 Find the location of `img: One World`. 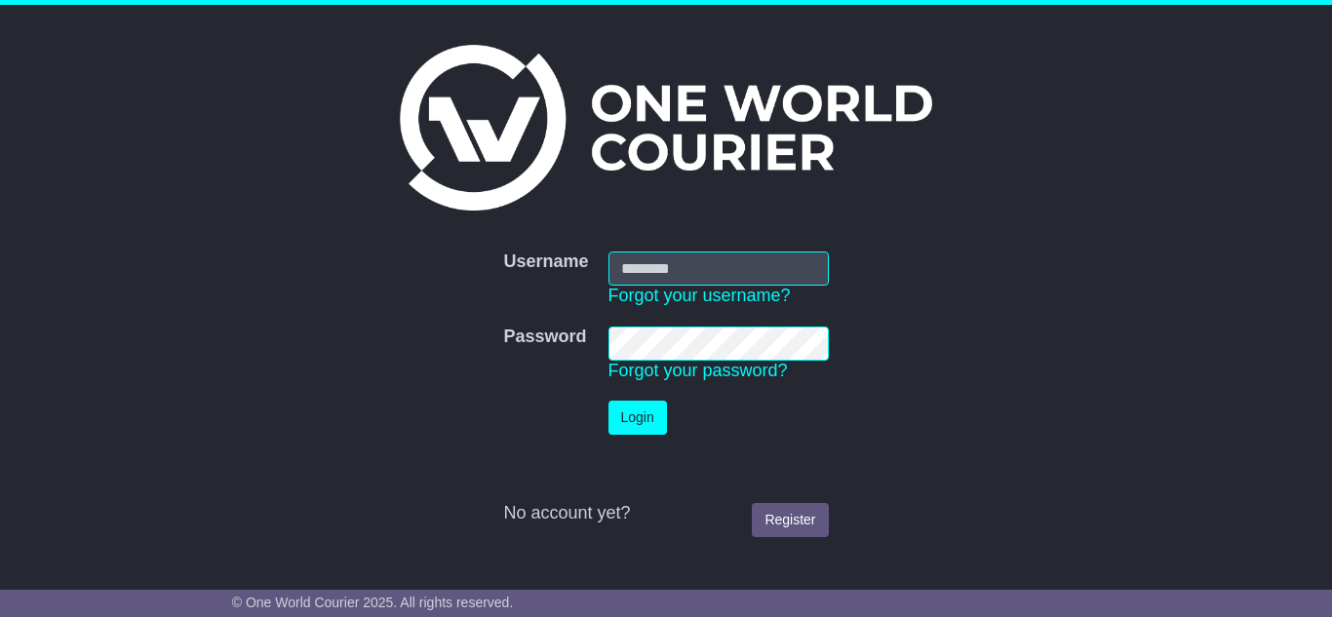

img: One World is located at coordinates (666, 128).